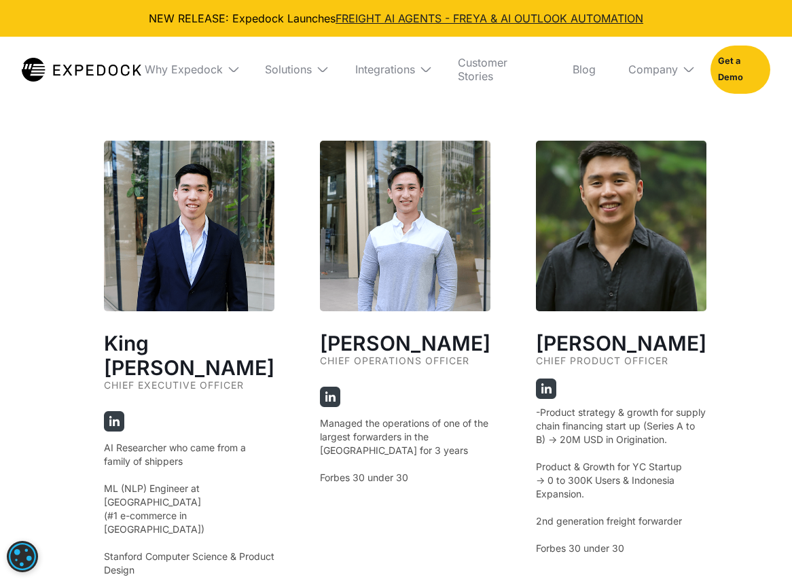 This screenshot has width=792, height=579. Describe the element at coordinates (621, 480) in the screenshot. I see `p: -Product strategy & growth for supply chain financing start up (Series A to B) -> 20M USD in Orig...` at that location.